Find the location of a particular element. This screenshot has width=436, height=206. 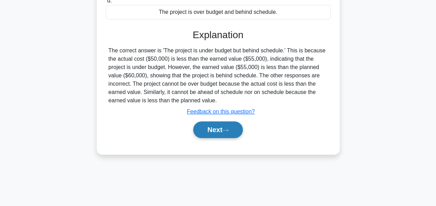

u: Feedback on this question? is located at coordinates (221, 111).